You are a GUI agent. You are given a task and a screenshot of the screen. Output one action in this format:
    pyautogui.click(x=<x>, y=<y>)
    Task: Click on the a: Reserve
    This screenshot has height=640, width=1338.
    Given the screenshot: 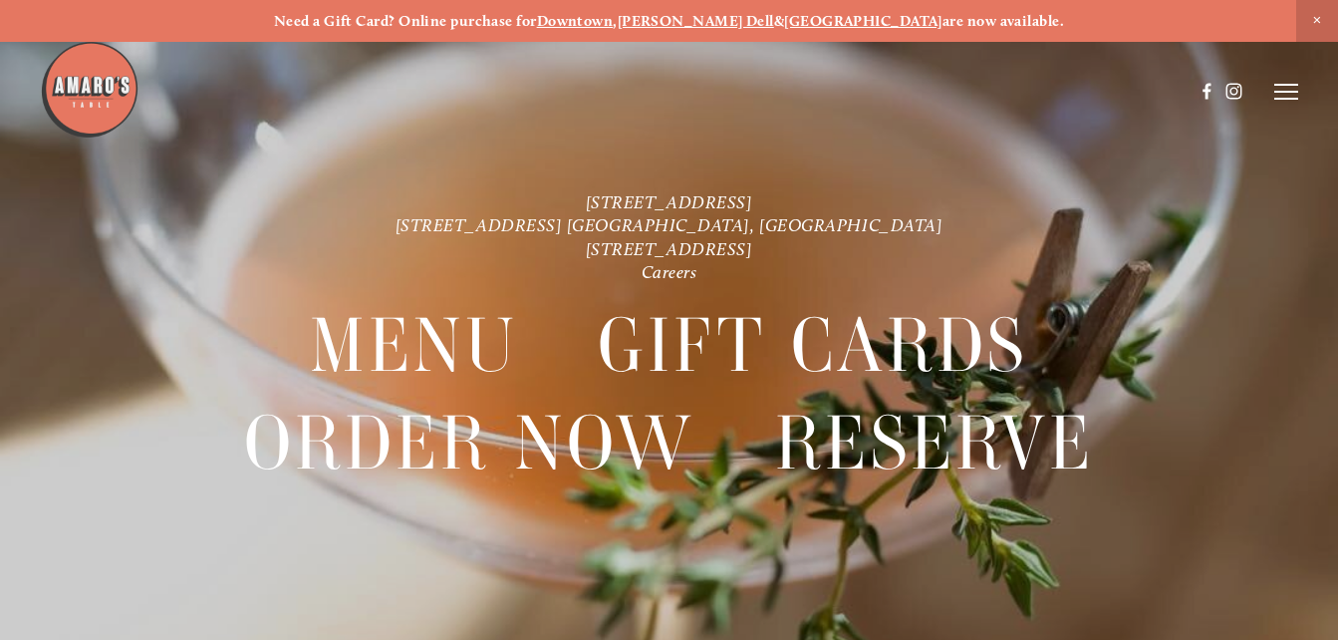 What is the action you would take?
    pyautogui.click(x=933, y=442)
    